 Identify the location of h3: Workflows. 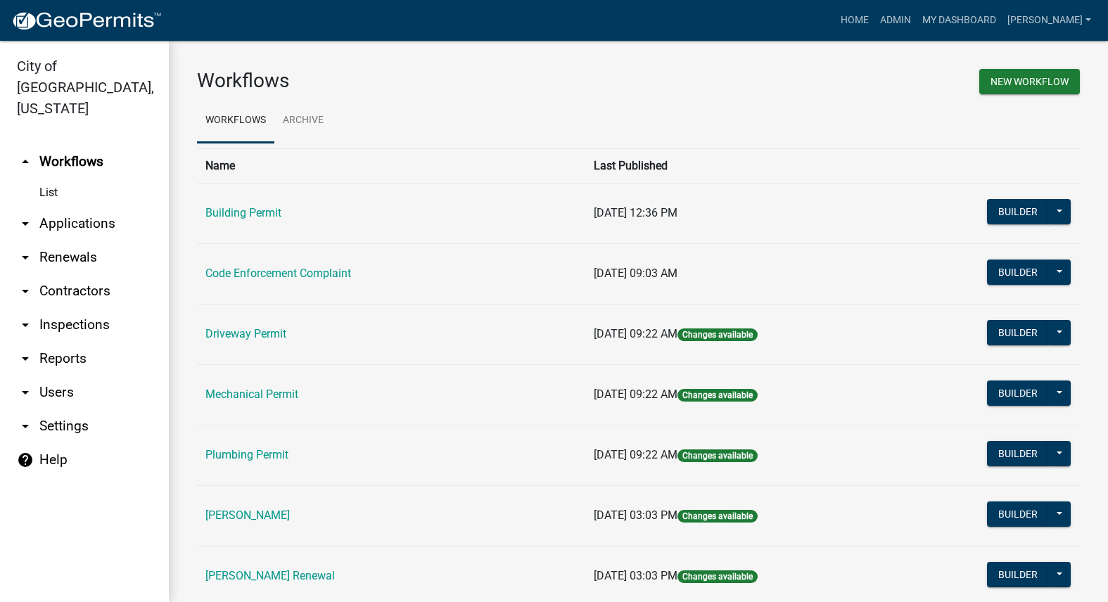
(412, 81).